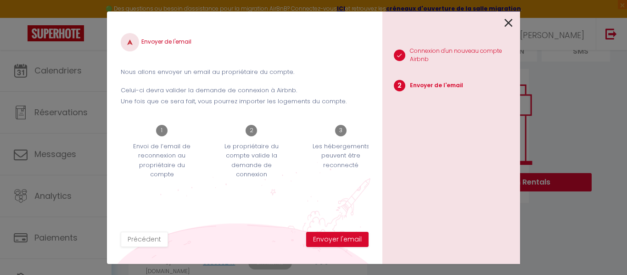  I want to click on span: 1, so click(162, 130).